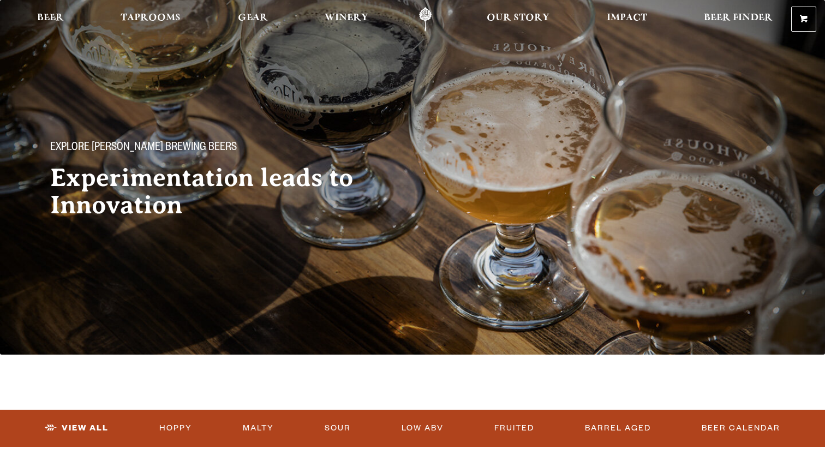 This screenshot has height=449, width=825. Describe the element at coordinates (253, 19) in the screenshot. I see `a: Gear` at that location.